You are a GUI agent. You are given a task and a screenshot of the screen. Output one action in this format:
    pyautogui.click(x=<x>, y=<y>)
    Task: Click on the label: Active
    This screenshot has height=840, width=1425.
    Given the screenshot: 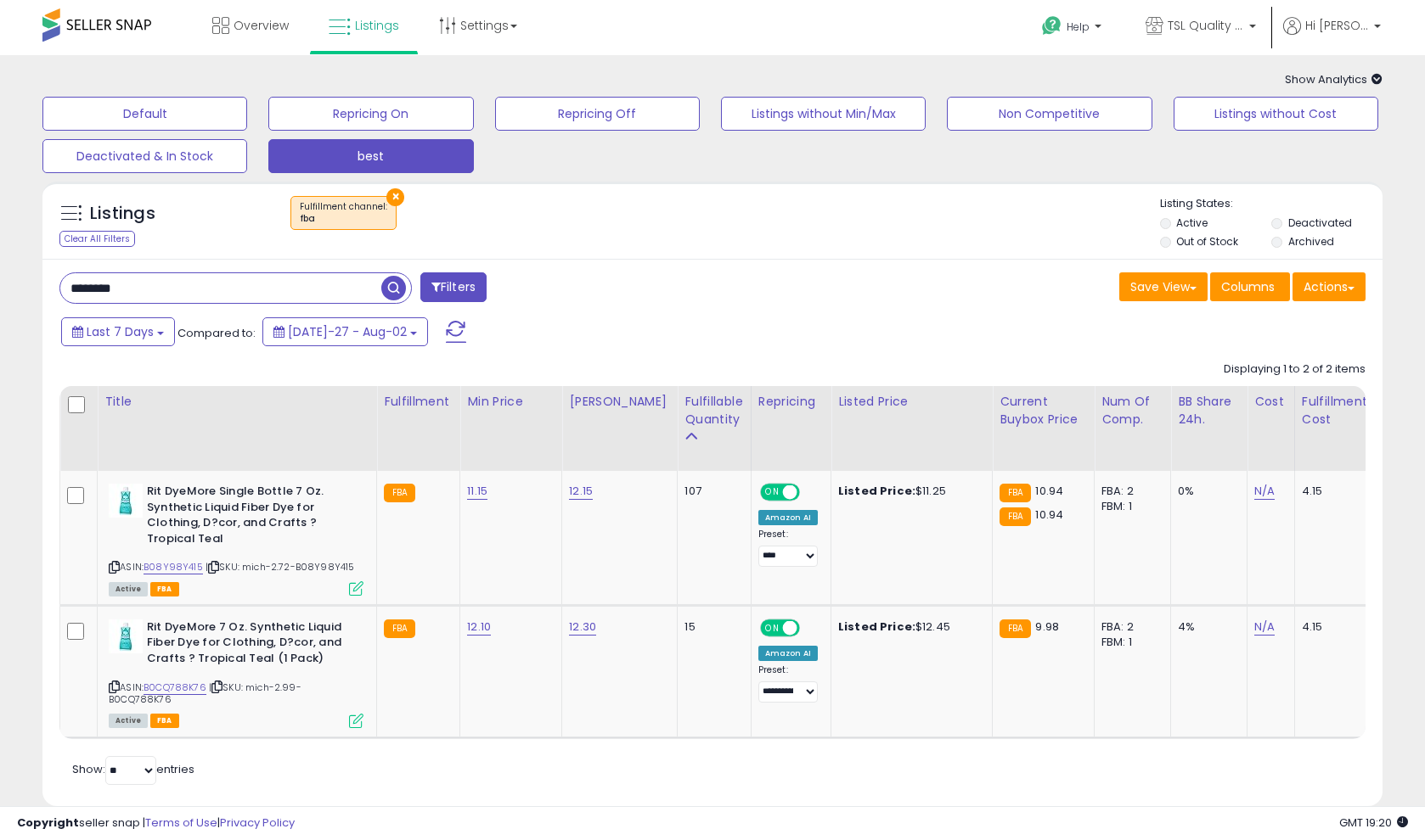 What is the action you would take?
    pyautogui.click(x=1192, y=223)
    